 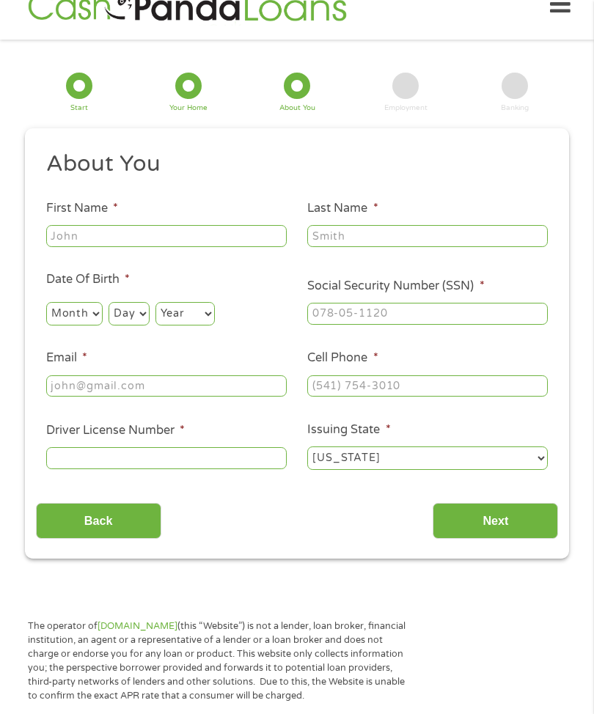 I want to click on label: First Name, so click(x=82, y=208).